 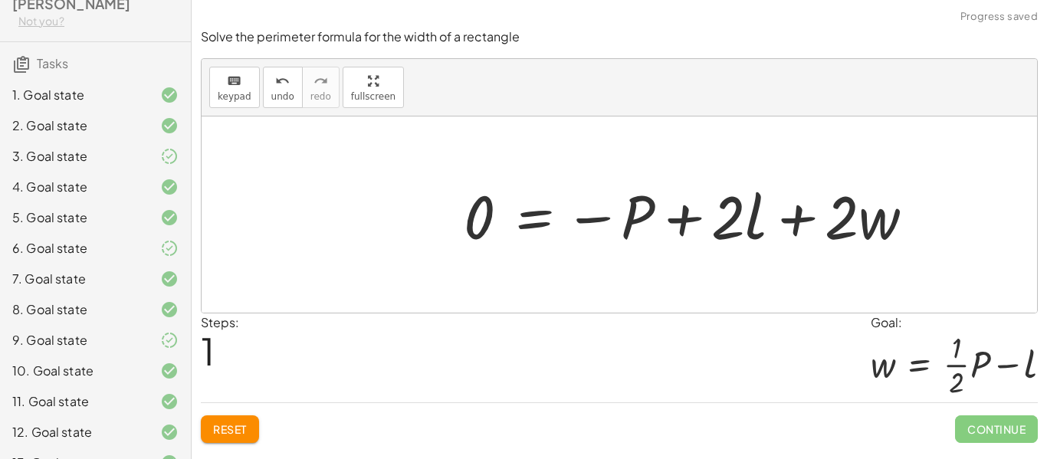 I want to click on div: 1. Goal state, so click(x=74, y=95).